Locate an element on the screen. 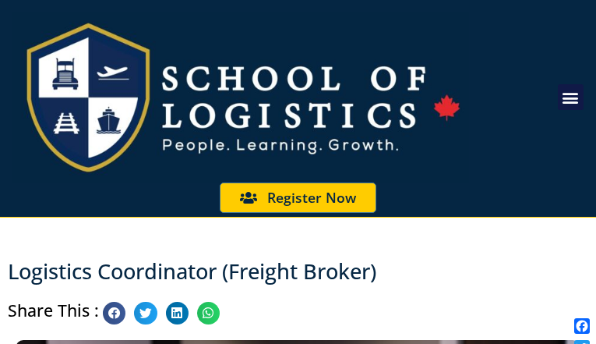  h6: Share This : is located at coordinates (53, 309).